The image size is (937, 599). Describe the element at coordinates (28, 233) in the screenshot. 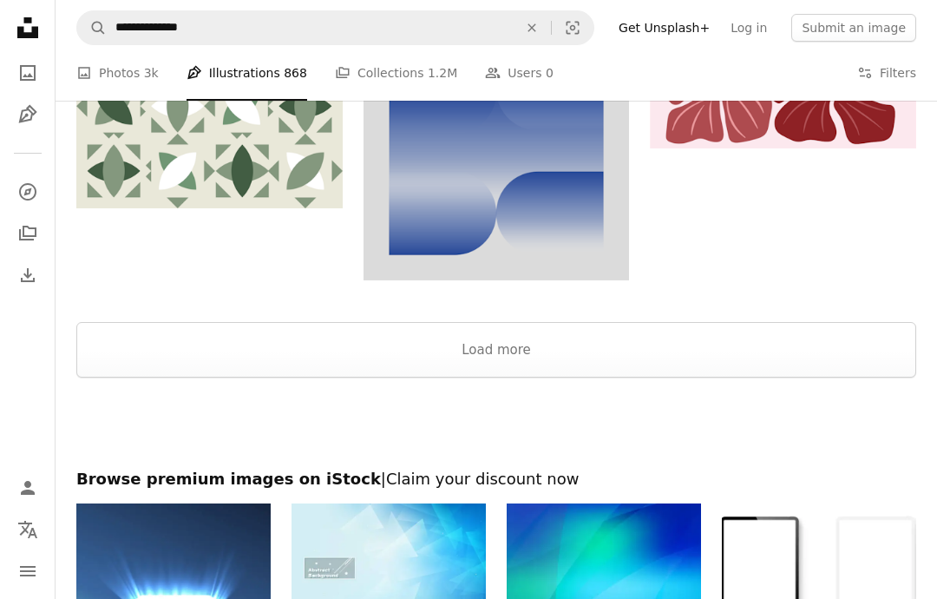

I see `a: Collections` at that location.